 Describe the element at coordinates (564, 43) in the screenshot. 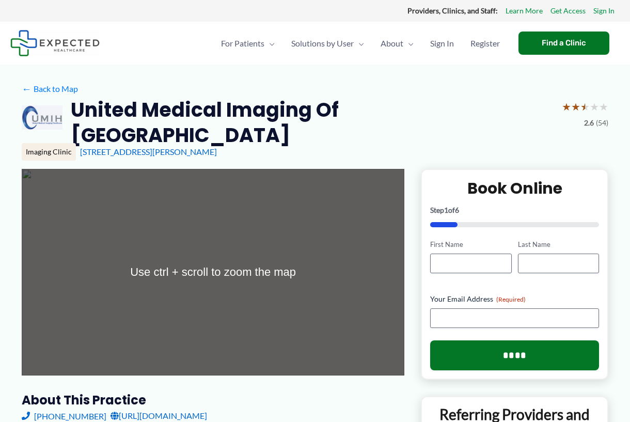

I see `div: Find a Clinic` at that location.